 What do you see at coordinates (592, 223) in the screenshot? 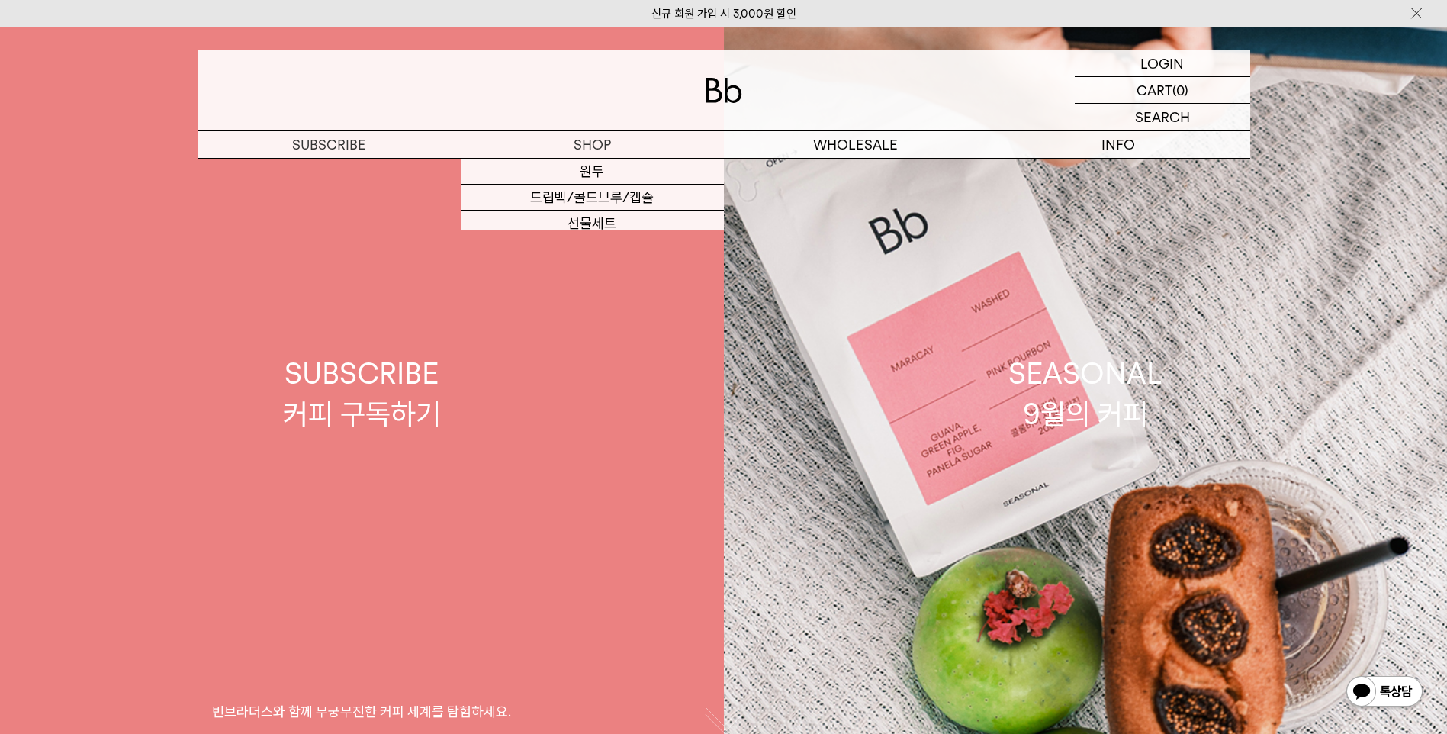
I see `a: 선물세트` at bounding box center [592, 223].